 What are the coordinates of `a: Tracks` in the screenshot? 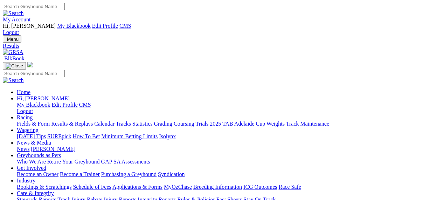 It's located at (123, 123).